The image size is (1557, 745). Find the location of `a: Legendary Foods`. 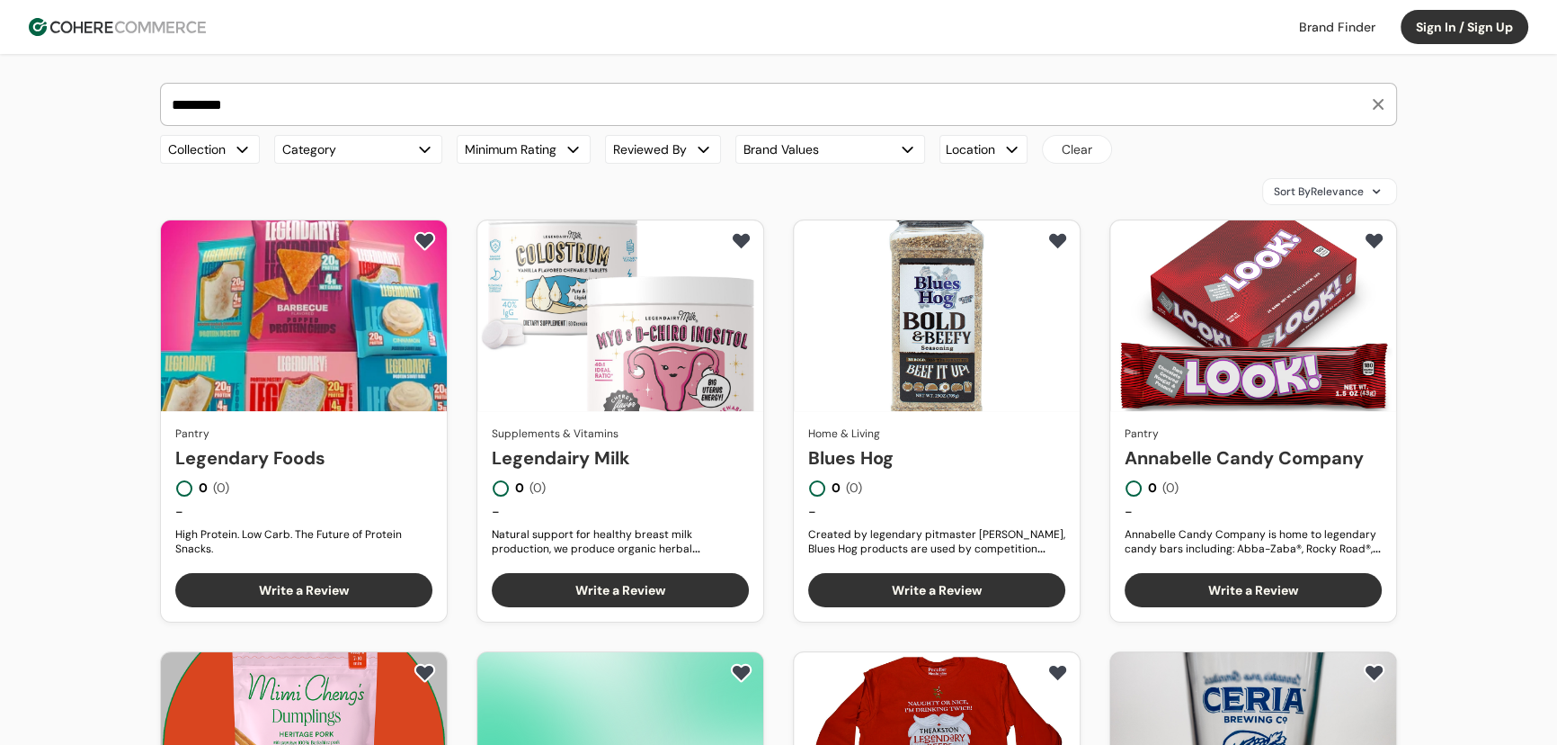

a: Legendary Foods is located at coordinates (304, 458).